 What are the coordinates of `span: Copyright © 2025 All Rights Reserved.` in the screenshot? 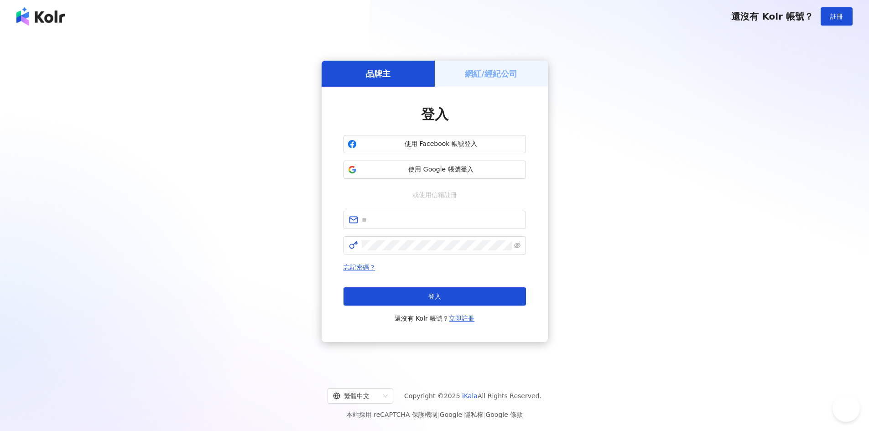 It's located at (473, 396).